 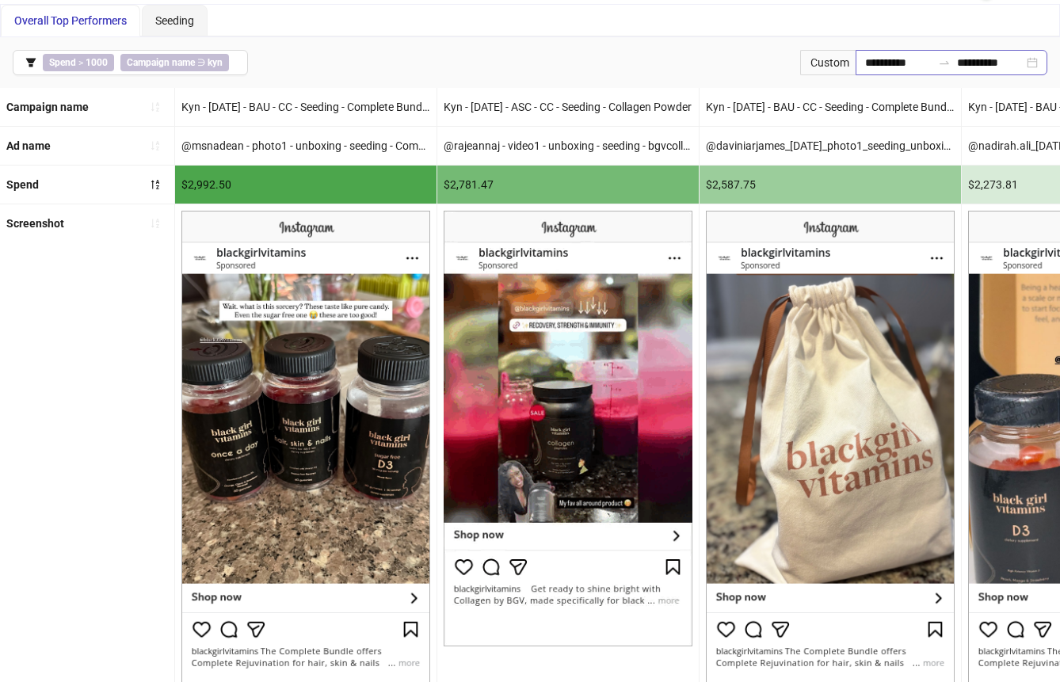 What do you see at coordinates (71, 21) in the screenshot?
I see `span: Overall Top Performers` at bounding box center [71, 21].